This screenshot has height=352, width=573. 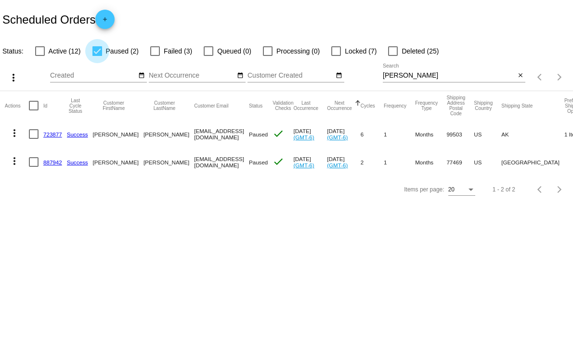 What do you see at coordinates (58, 19) in the screenshot?
I see `h2: Scheduled Orders` at bounding box center [58, 19].